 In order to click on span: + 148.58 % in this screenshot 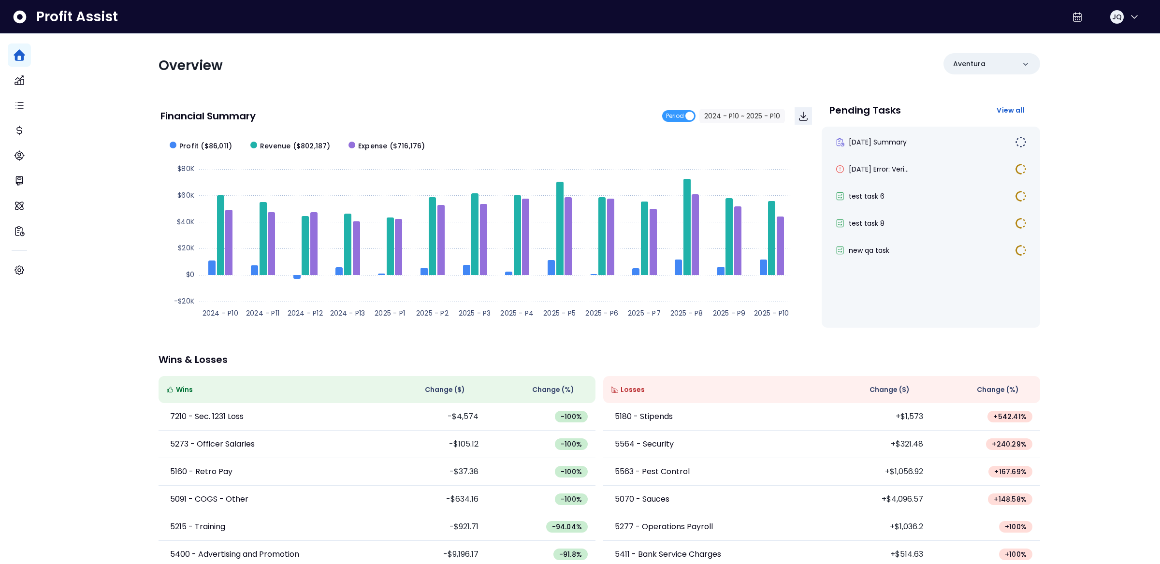, I will do `click(1010, 499)`.